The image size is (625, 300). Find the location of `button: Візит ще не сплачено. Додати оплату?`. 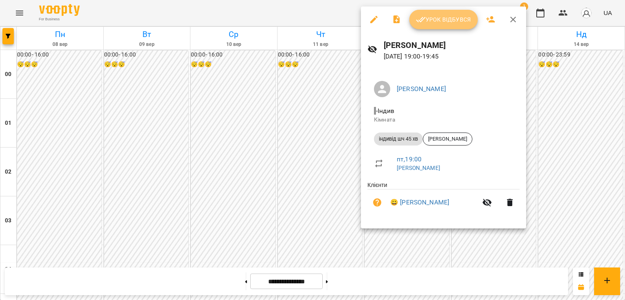

button: Візит ще не сплачено. Додати оплату? is located at coordinates (377, 203).